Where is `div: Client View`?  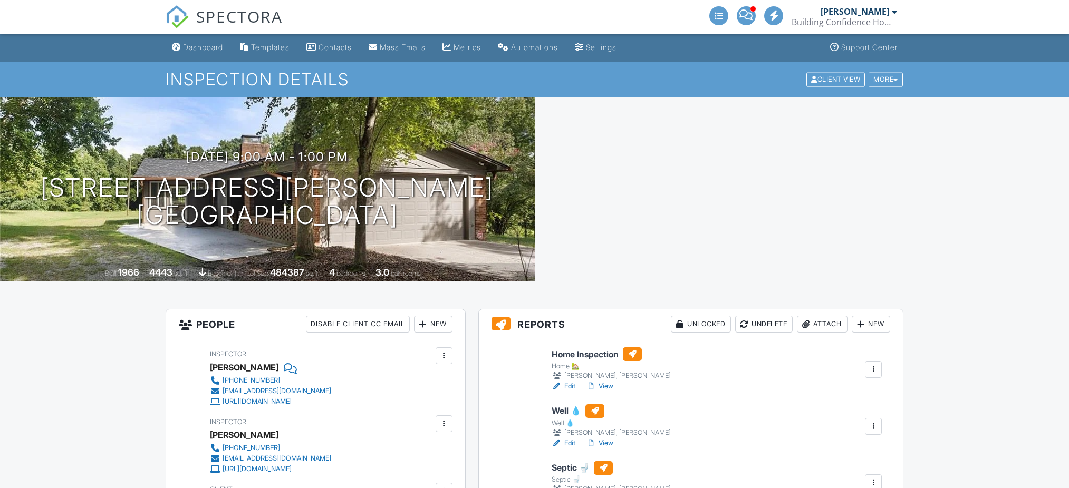
div: Client View is located at coordinates (835, 79).